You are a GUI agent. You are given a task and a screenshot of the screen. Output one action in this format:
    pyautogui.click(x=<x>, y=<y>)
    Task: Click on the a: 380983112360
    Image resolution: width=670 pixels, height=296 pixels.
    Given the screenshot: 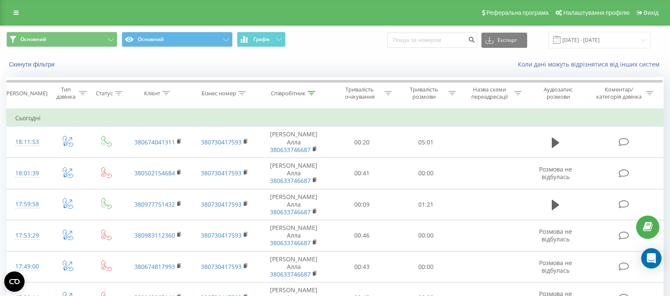 What is the action you would take?
    pyautogui.click(x=155, y=235)
    